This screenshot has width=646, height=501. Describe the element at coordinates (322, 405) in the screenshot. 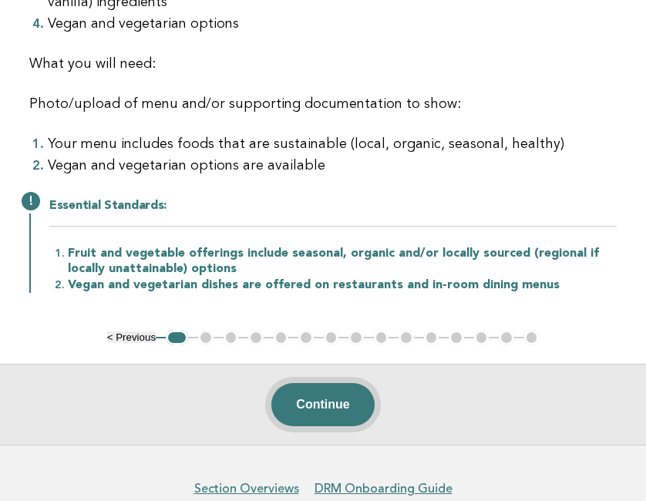

I see `button: Continue` at that location.